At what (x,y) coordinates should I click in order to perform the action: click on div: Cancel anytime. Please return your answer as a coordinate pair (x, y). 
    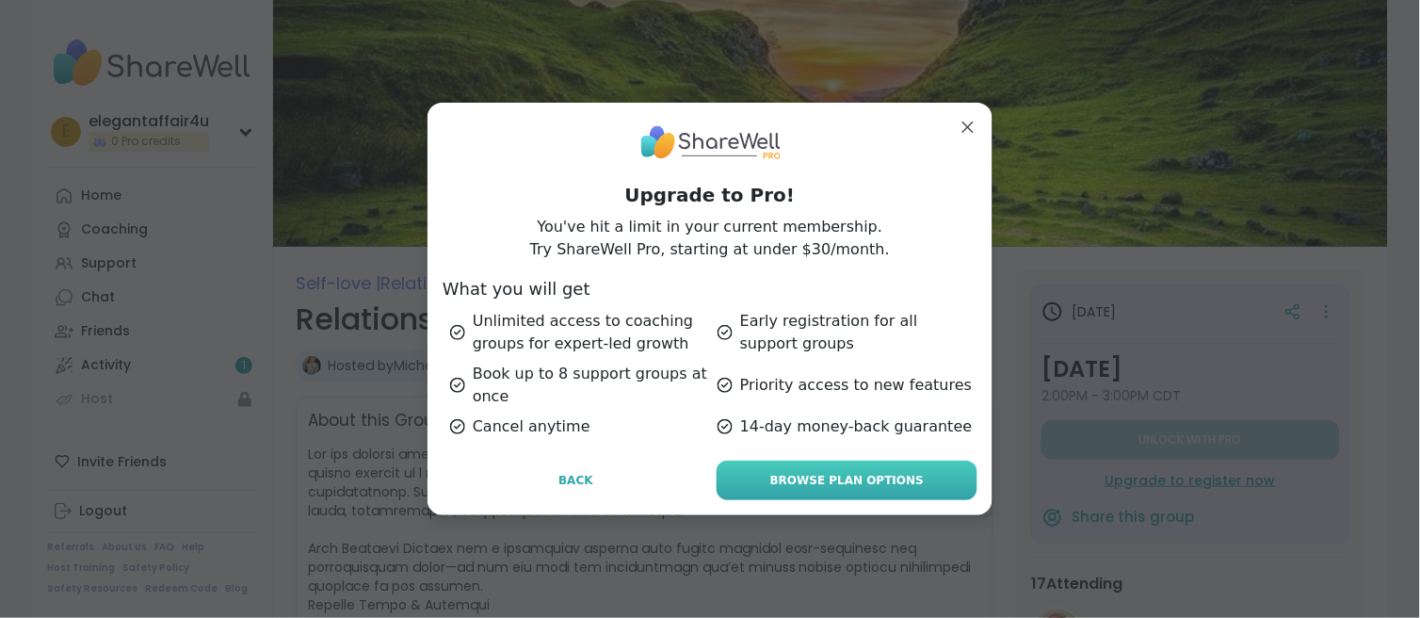
    Looking at the image, I should click on (580, 427).